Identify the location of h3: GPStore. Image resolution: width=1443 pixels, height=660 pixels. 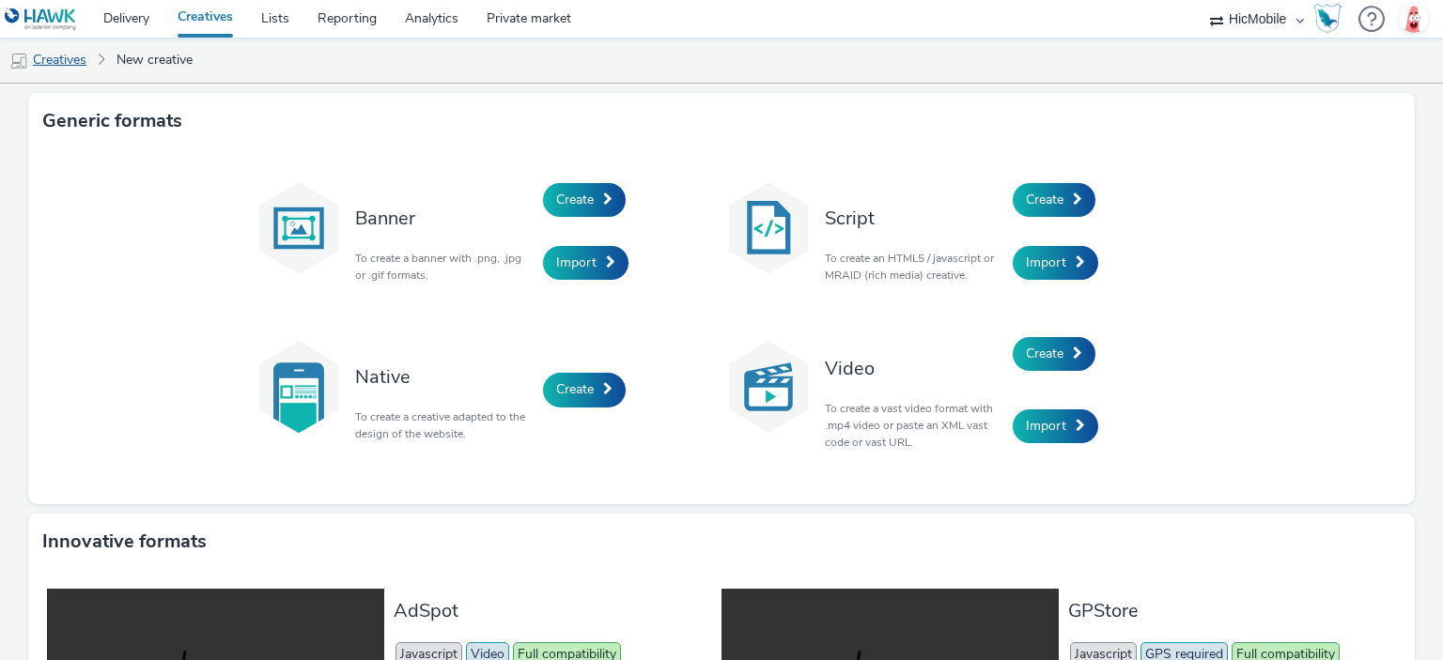
(1227, 611).